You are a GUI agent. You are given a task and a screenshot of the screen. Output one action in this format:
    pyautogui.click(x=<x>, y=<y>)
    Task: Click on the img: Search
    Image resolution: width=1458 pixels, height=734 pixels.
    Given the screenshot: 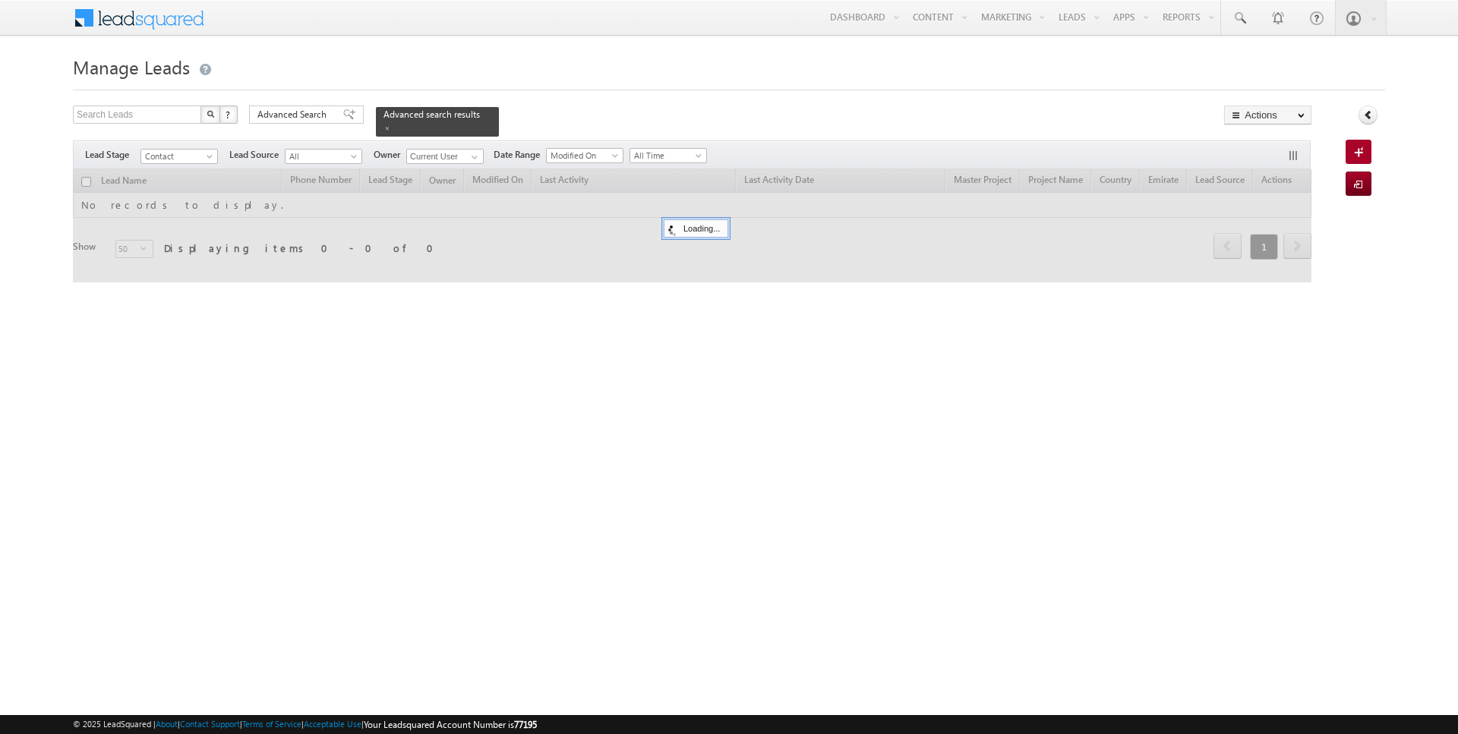 What is the action you would take?
    pyautogui.click(x=210, y=114)
    